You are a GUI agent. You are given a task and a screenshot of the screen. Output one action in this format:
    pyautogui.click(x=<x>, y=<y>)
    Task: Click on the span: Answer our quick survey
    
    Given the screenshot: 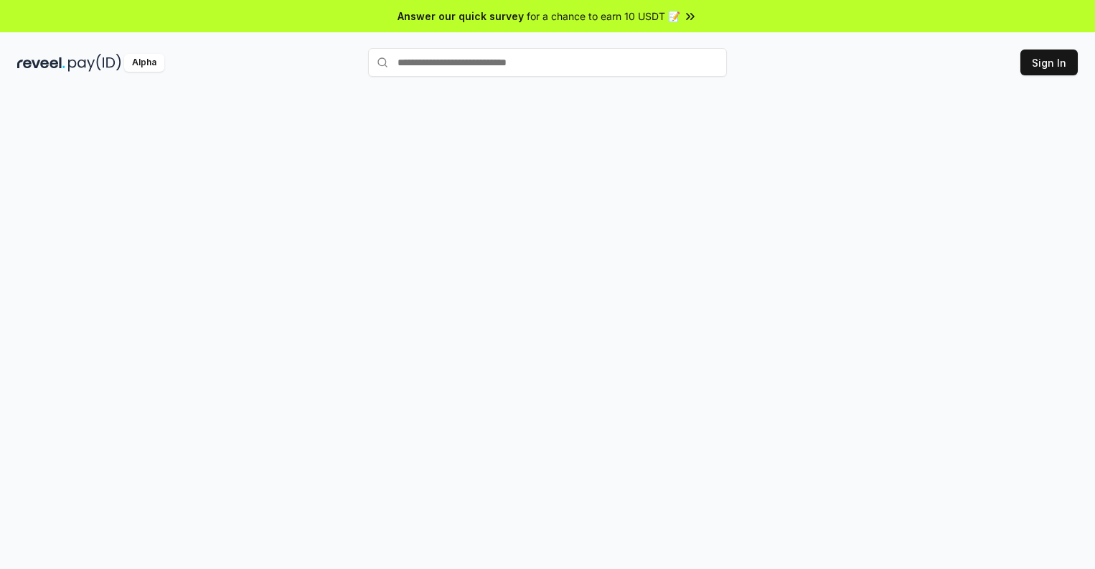 What is the action you would take?
    pyautogui.click(x=461, y=16)
    